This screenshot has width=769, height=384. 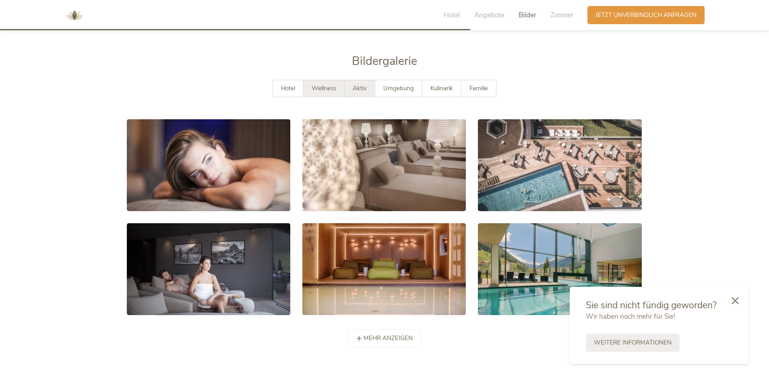 I want to click on span: Zimmer, so click(x=562, y=15).